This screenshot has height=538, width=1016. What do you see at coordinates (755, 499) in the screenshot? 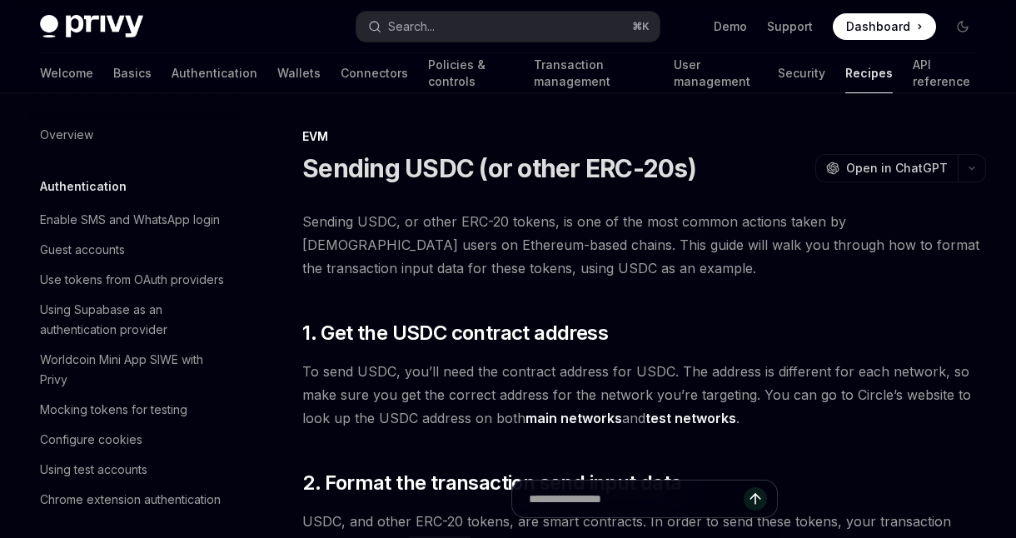
I see `button: Send message` at bounding box center [755, 499].